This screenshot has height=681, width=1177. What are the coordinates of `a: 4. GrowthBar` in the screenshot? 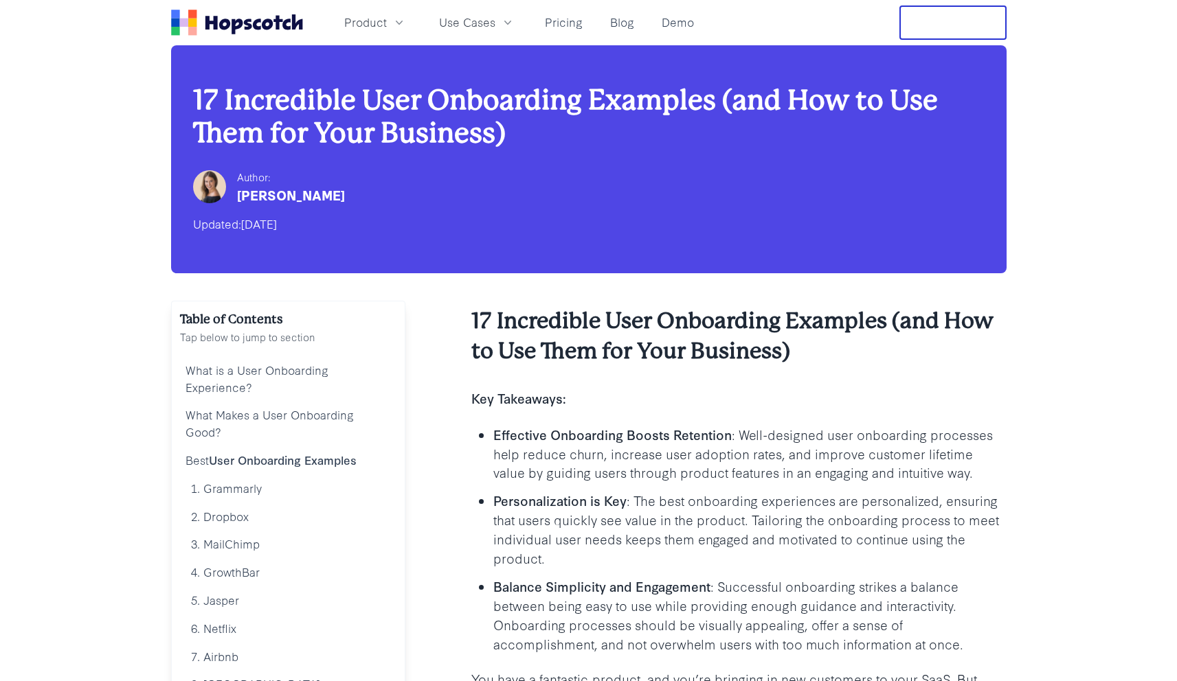 It's located at (288, 572).